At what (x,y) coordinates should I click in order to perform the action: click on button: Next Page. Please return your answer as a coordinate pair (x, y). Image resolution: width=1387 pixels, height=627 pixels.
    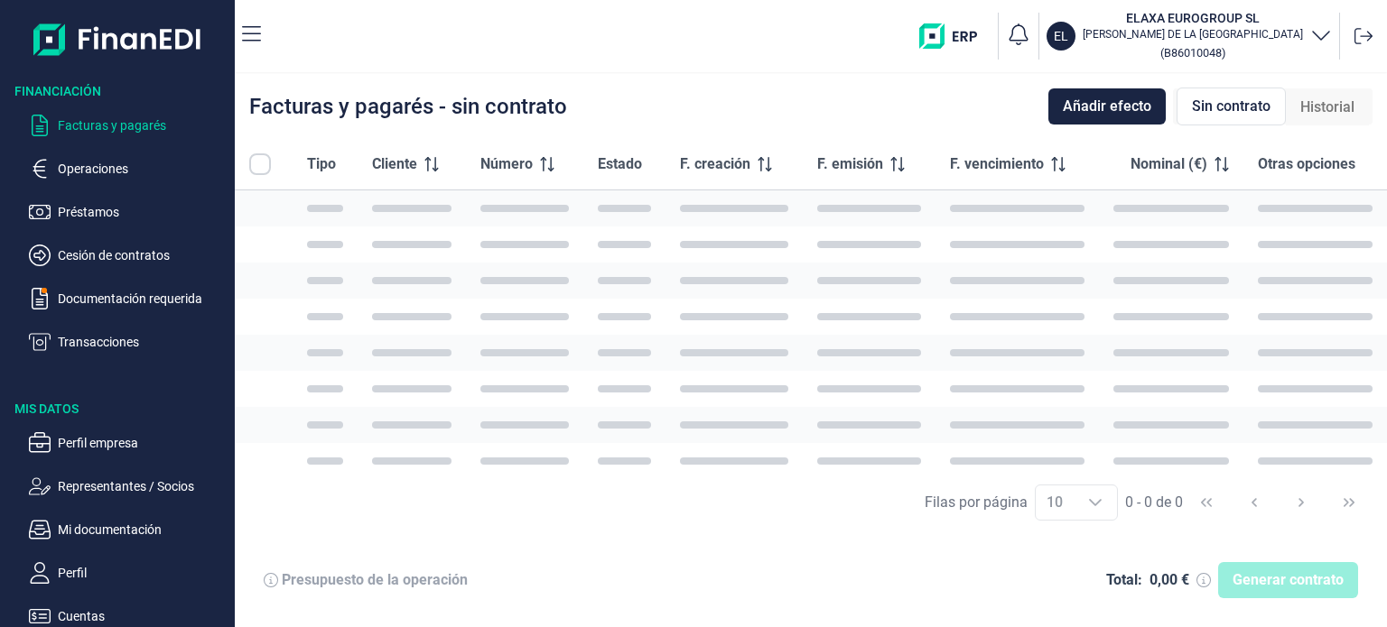
    Looking at the image, I should click on (1301, 503).